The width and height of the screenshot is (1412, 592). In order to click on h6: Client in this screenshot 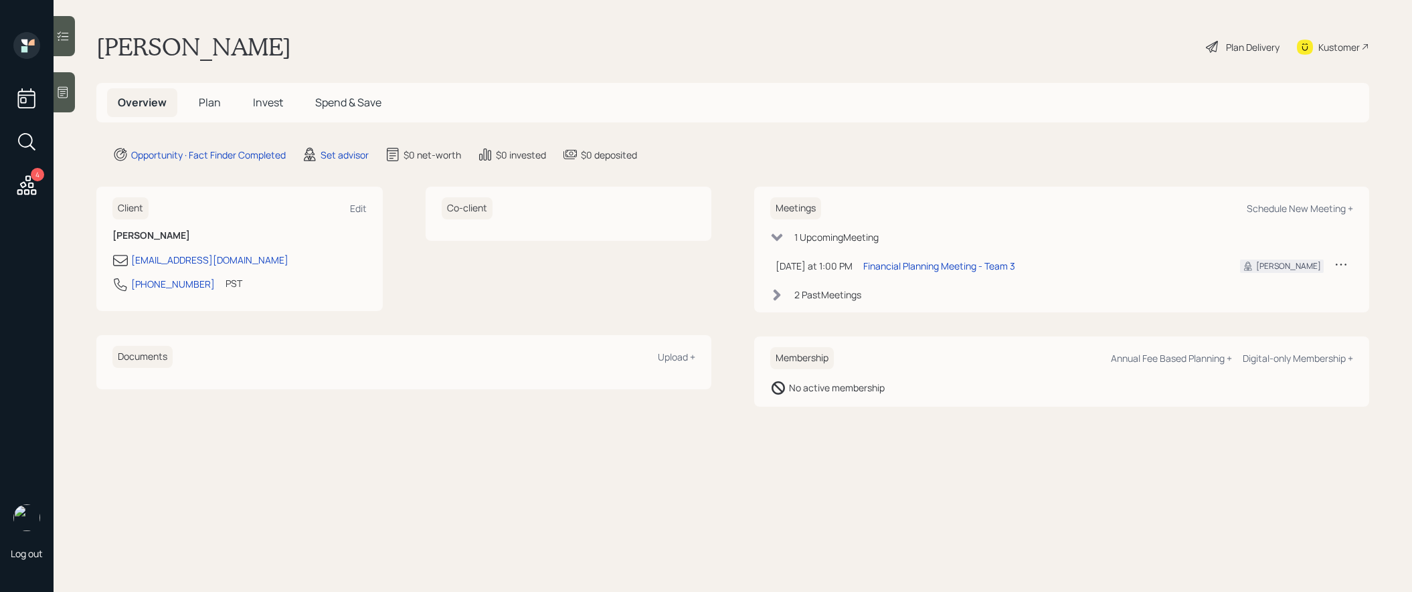, I will do `click(131, 208)`.